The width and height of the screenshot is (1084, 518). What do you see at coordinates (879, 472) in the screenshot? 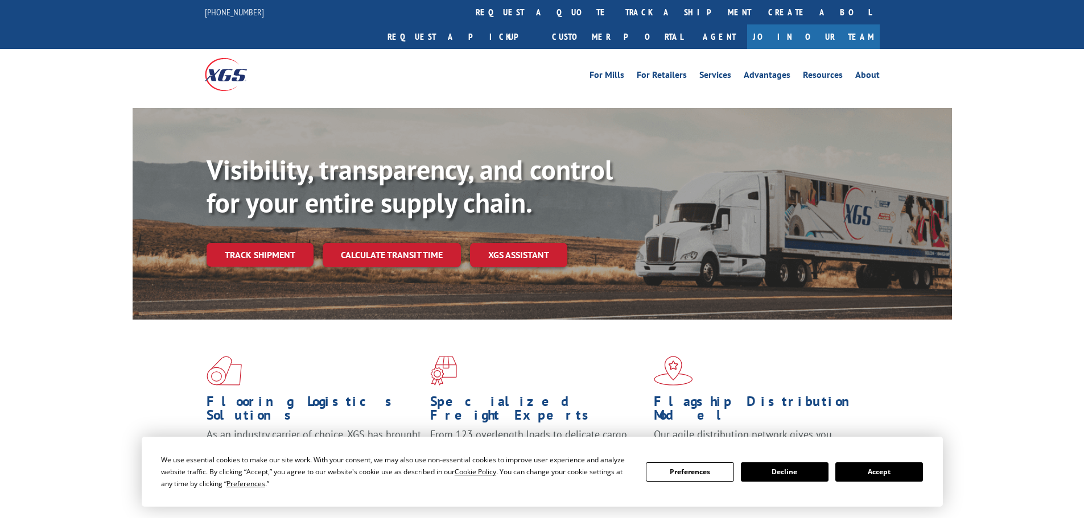
I see `button: Accept` at bounding box center [879, 472].